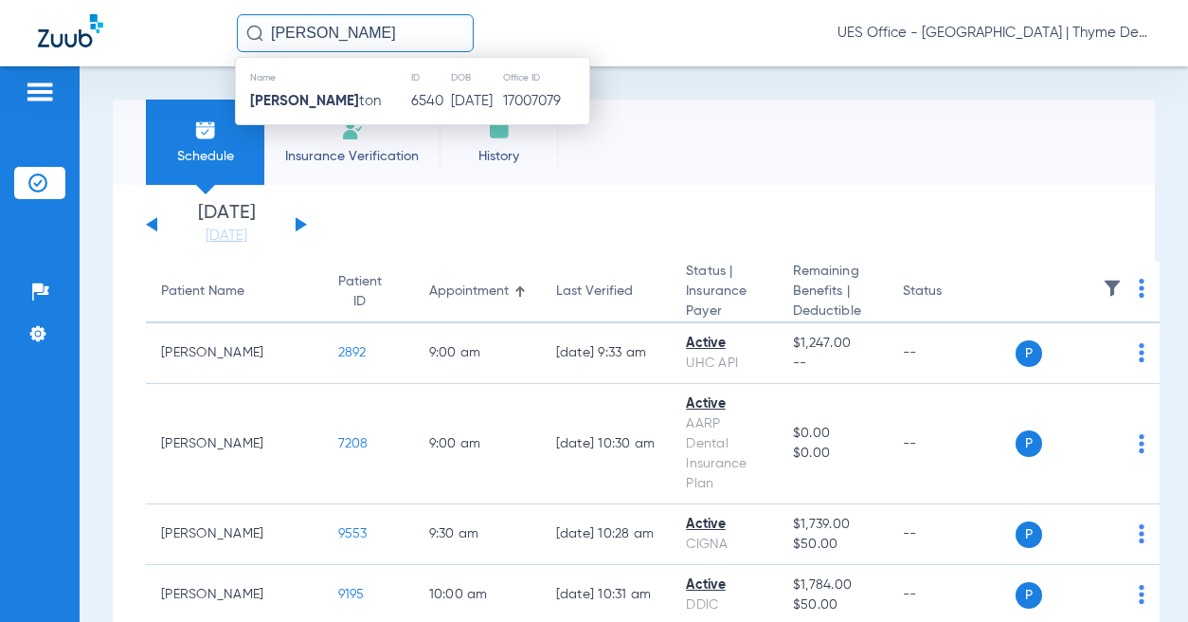  I want to click on th: DOB, so click(476, 78).